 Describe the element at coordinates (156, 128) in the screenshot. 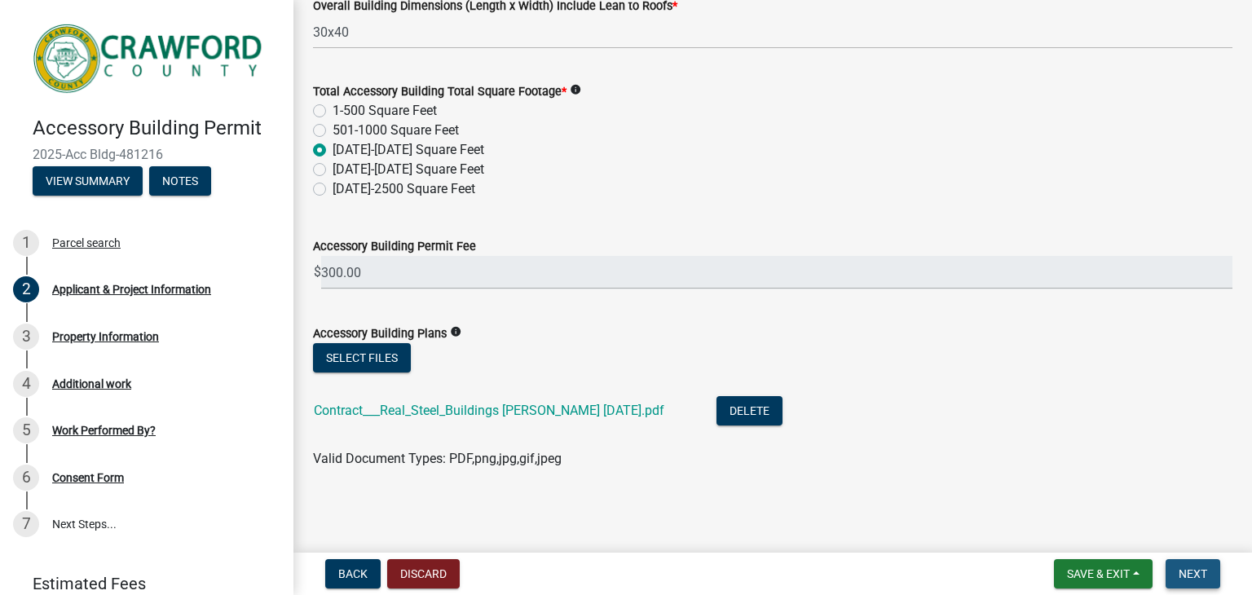

I see `h4: Accessory Building Permit` at that location.